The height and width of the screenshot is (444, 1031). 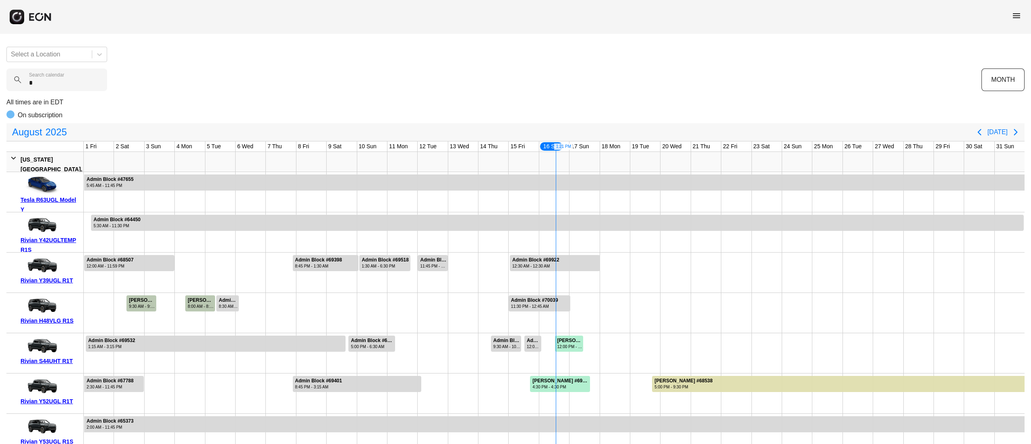 What do you see at coordinates (319, 260) in the screenshot?
I see `div: Admin Block #69398` at bounding box center [319, 260].